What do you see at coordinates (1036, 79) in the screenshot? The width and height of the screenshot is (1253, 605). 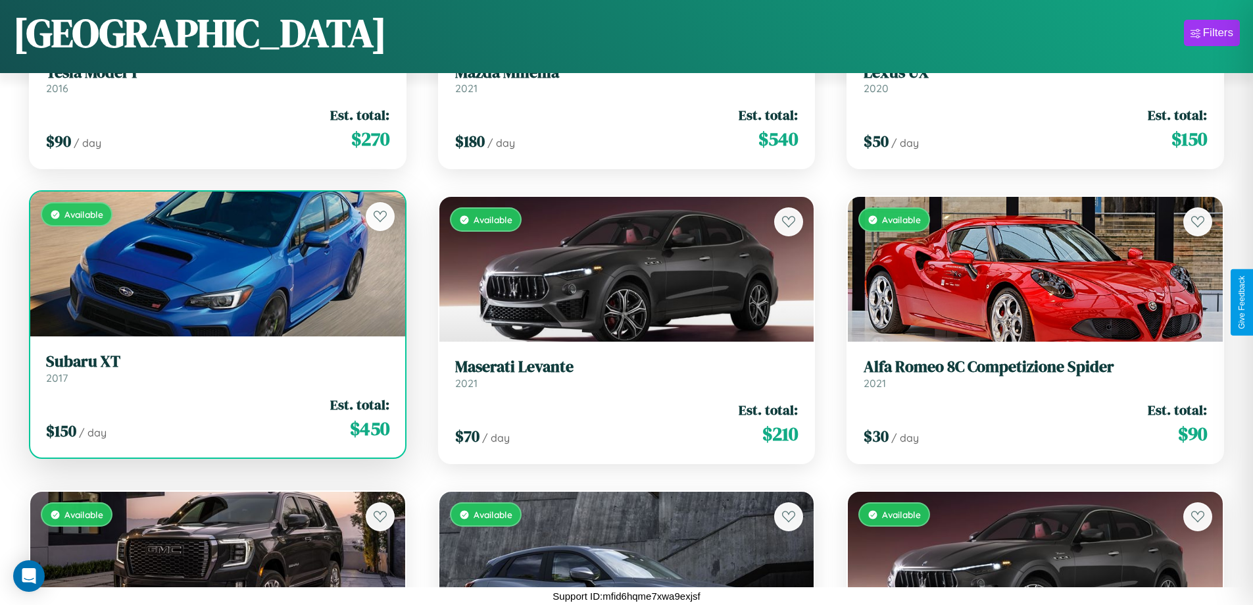 I see `a: Lexus UX2020` at bounding box center [1036, 79].